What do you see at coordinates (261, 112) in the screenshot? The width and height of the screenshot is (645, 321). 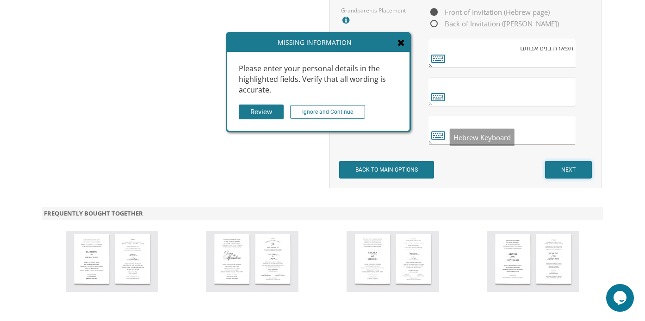 I see `input: Review` at bounding box center [261, 112].